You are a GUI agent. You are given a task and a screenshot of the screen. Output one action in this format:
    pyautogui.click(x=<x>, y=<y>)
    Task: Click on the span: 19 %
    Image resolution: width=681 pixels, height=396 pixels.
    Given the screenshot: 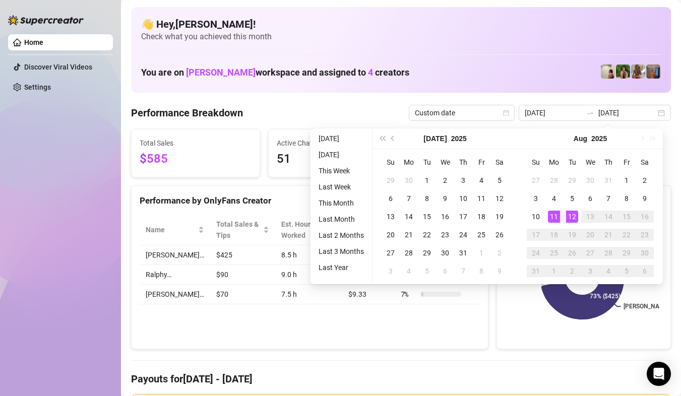 What is the action you would take?
    pyautogui.click(x=409, y=275)
    